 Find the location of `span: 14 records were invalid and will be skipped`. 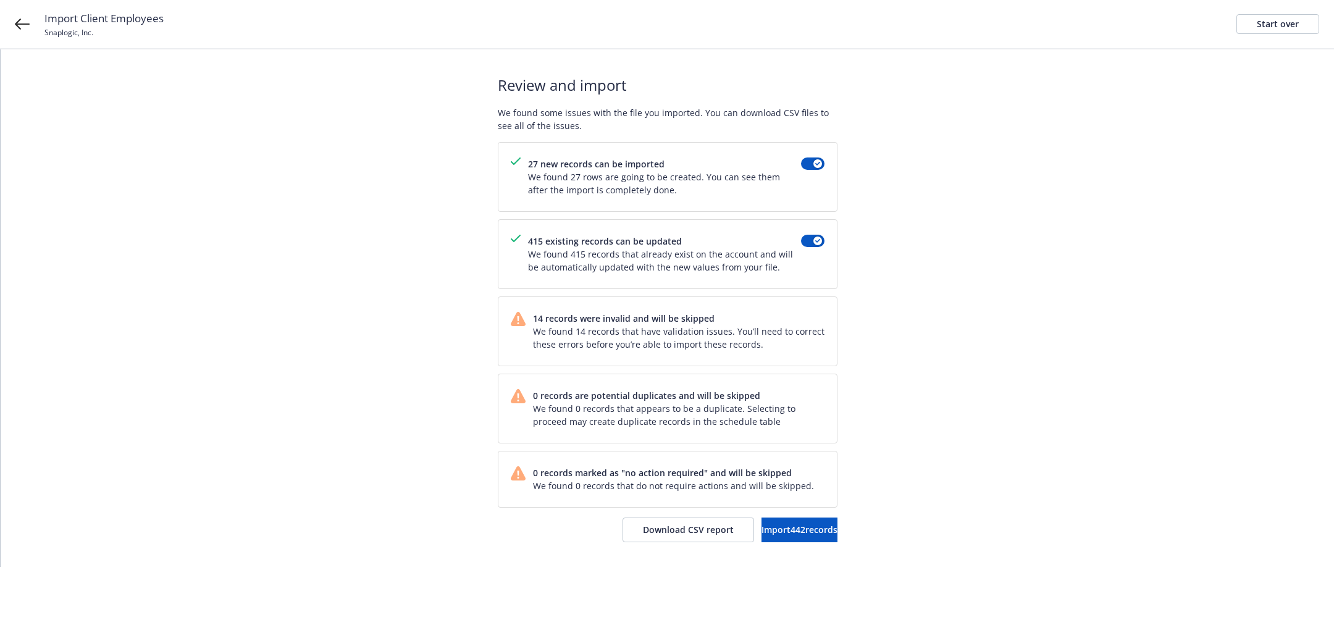

span: 14 records were invalid and will be skipped is located at coordinates (679, 318).